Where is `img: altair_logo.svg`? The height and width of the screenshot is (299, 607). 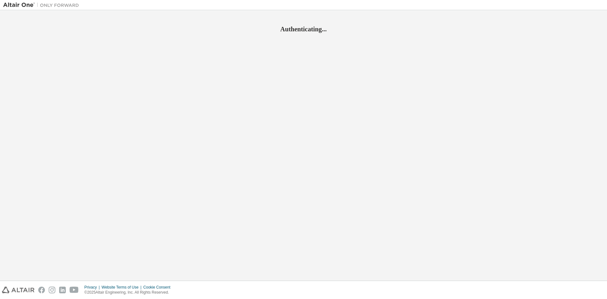
img: altair_logo.svg is located at coordinates (18, 290).